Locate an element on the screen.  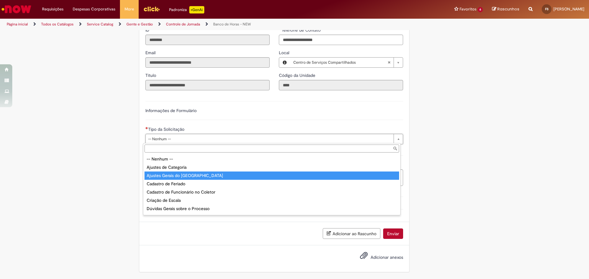
div: Criação de Escala is located at coordinates (272, 201).